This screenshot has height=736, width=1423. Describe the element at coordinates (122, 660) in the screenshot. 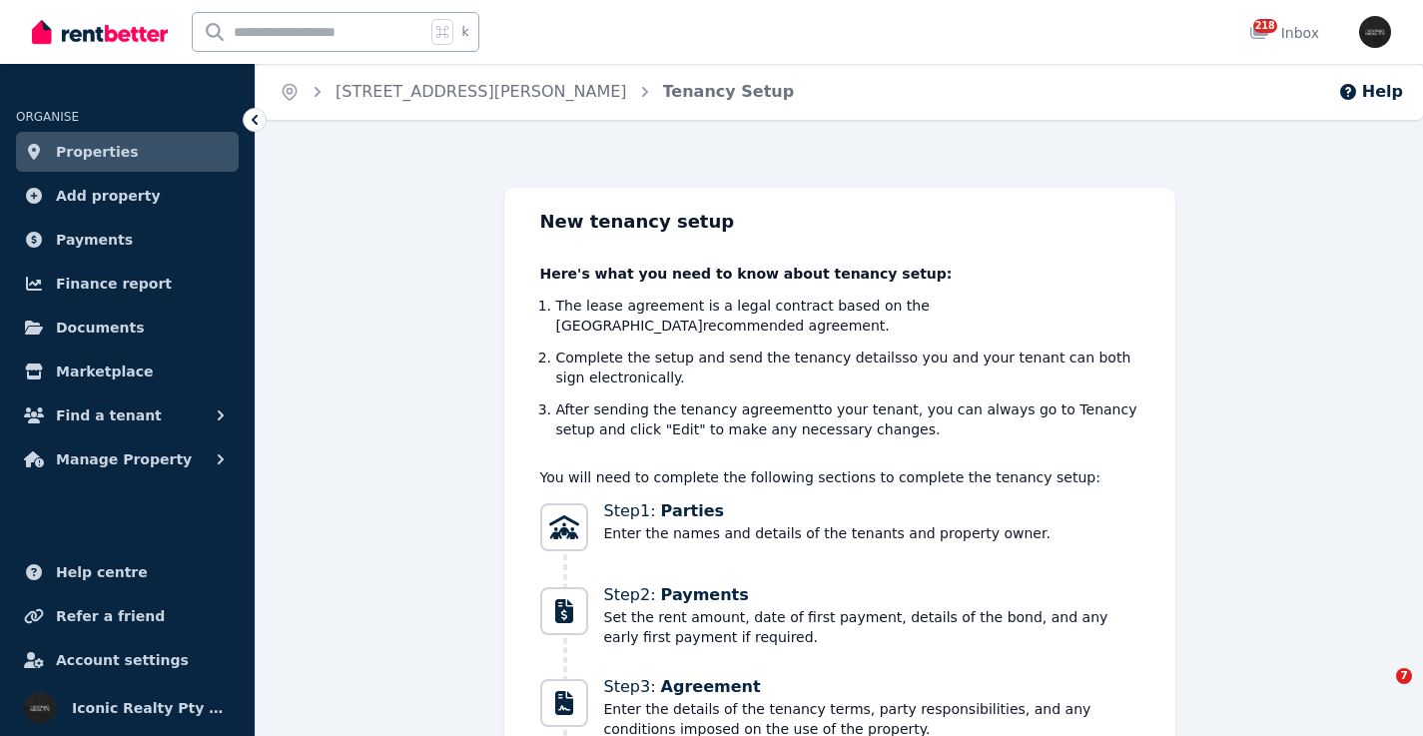

I see `span: Account settings` at that location.